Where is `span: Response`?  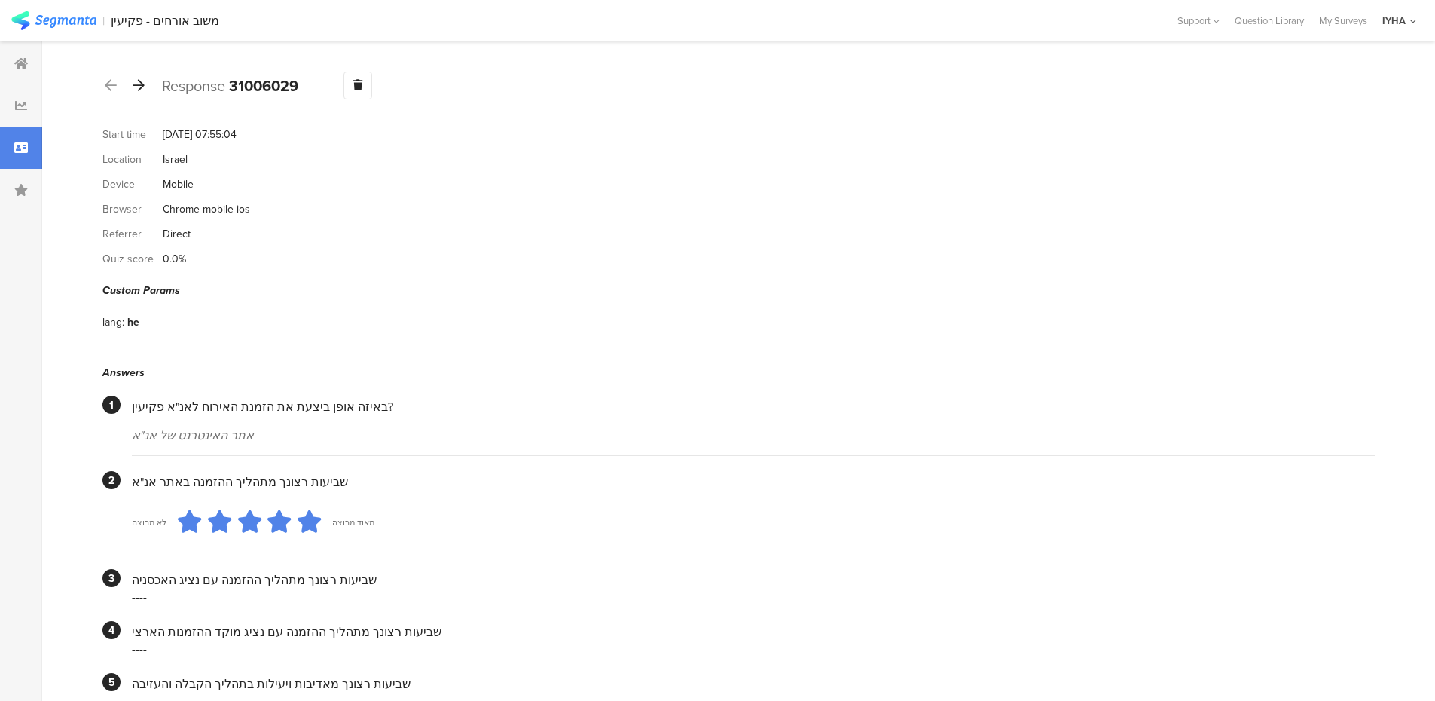 span: Response is located at coordinates (194, 86).